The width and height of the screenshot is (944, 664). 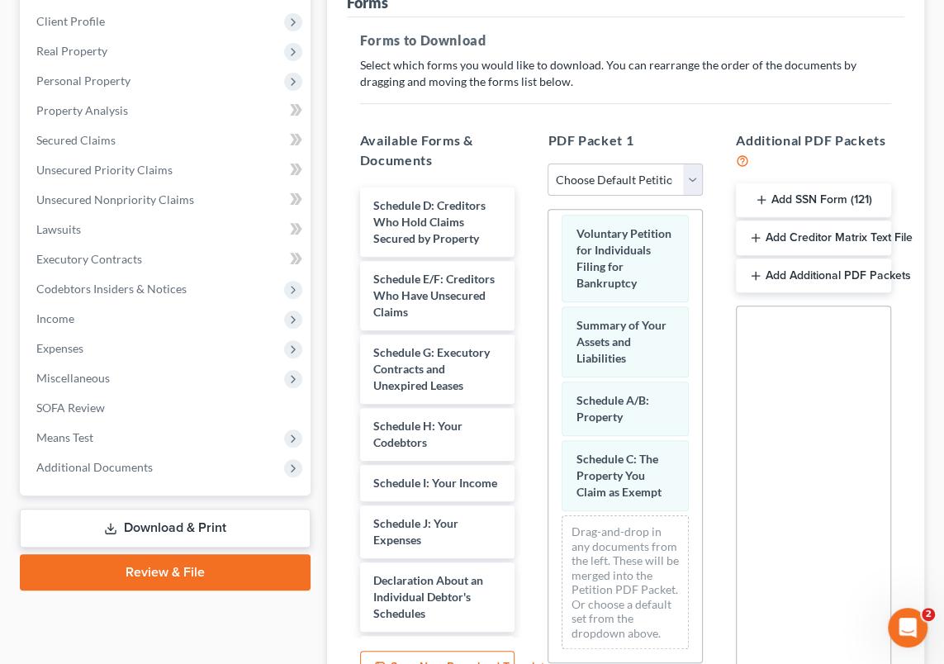 What do you see at coordinates (428, 596) in the screenshot?
I see `span: Declaration About an Individual Debtor's Schedules` at bounding box center [428, 596].